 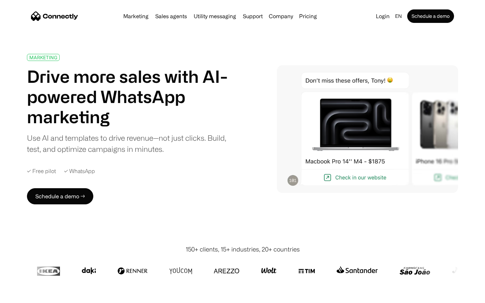 What do you see at coordinates (430, 16) in the screenshot?
I see `a: Schedule a demo` at bounding box center [430, 16].